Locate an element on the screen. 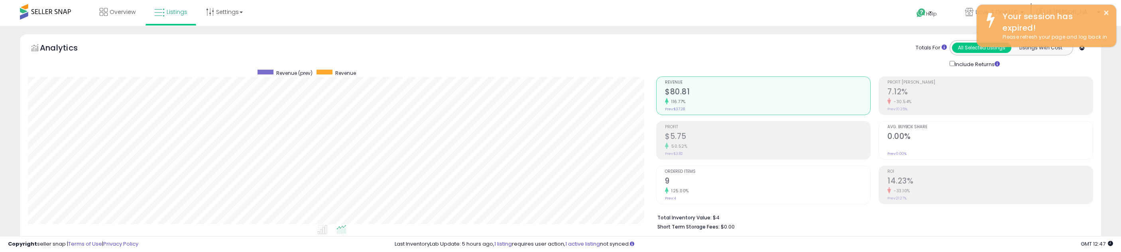  small: Prev: 4 is located at coordinates (671, 199).